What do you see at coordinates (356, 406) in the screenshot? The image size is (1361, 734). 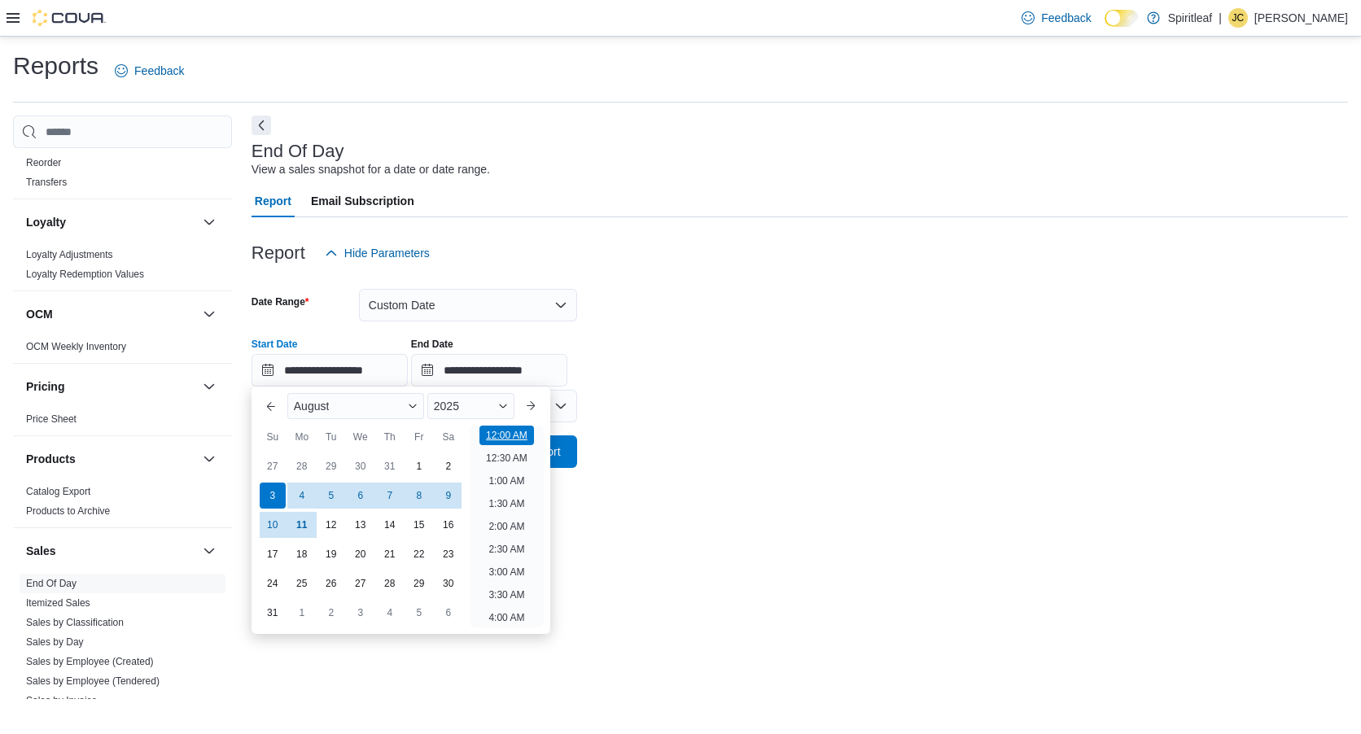 I see `div: Button. Open the month selector. August is currently selected.` at bounding box center [356, 406].